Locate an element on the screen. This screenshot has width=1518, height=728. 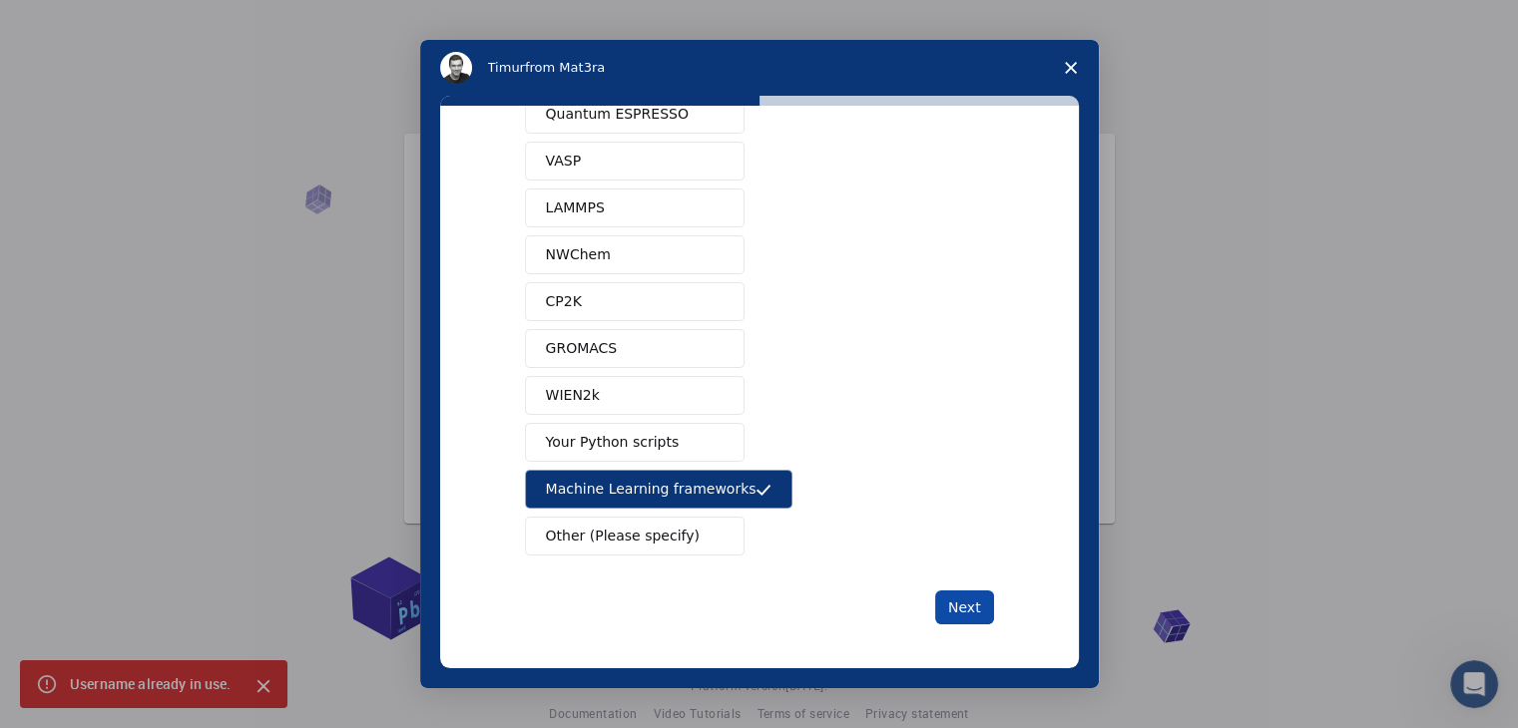
span: VASP is located at coordinates (564, 161).